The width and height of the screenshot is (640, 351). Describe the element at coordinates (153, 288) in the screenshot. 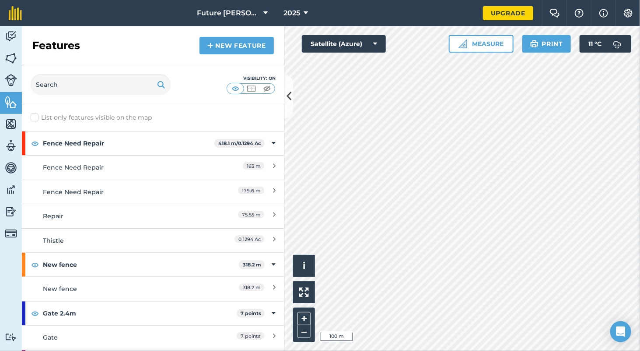

I see `a: New fence318.2 m` at that location.